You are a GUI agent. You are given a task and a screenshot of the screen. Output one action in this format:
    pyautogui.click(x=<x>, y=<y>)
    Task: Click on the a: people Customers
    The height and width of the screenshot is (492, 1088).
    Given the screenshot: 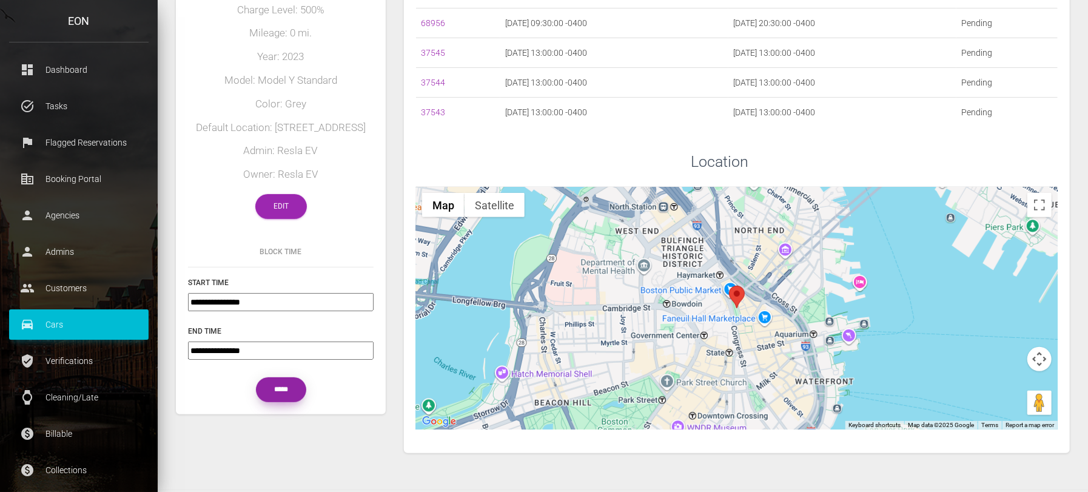 What is the action you would take?
    pyautogui.click(x=79, y=288)
    